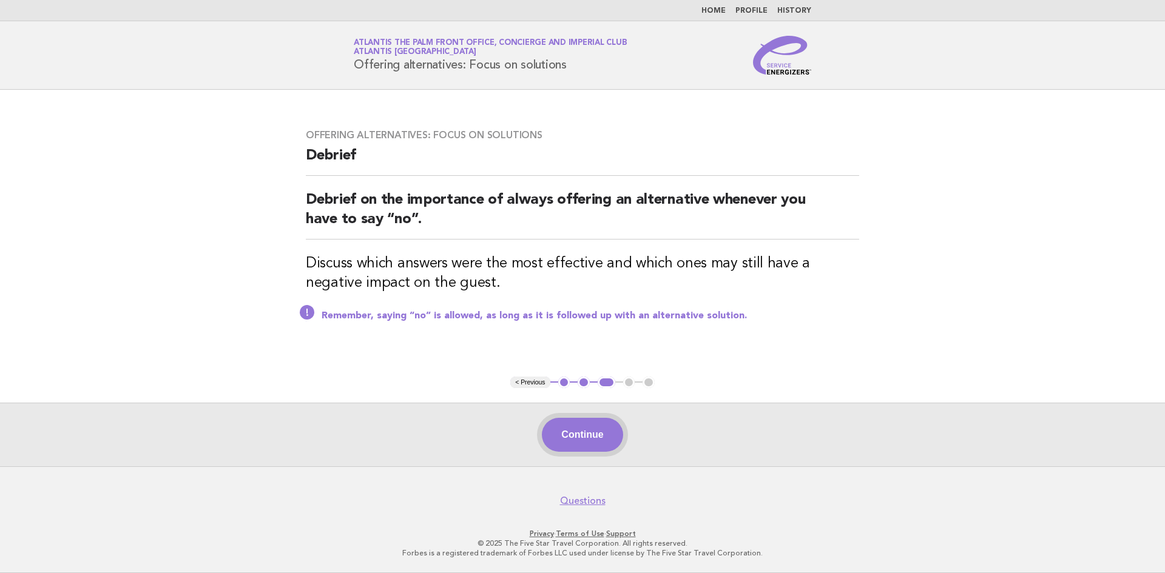 This screenshot has width=1165, height=573. What do you see at coordinates (580, 534) in the screenshot?
I see `a: Terms of Use` at bounding box center [580, 534].